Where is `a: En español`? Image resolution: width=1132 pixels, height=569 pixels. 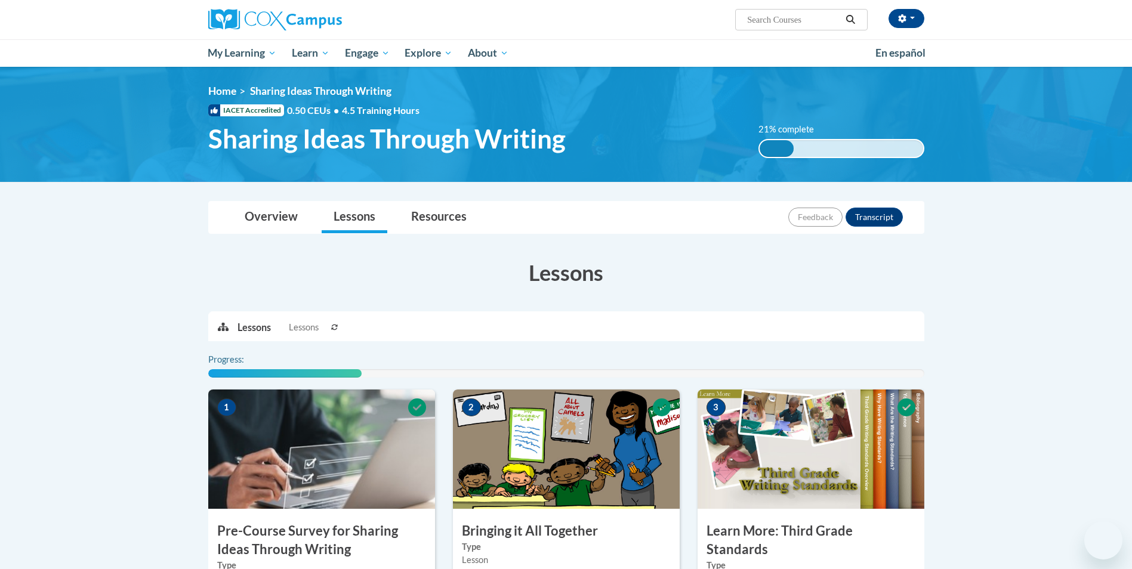
a: En español is located at coordinates (900, 53).